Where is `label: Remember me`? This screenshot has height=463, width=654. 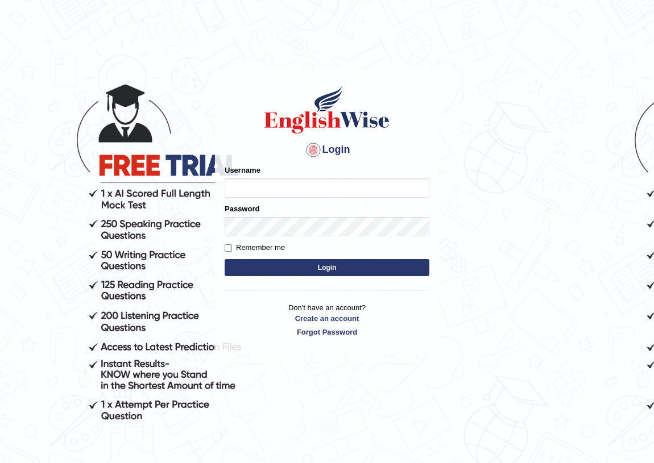
label: Remember me is located at coordinates (255, 248).